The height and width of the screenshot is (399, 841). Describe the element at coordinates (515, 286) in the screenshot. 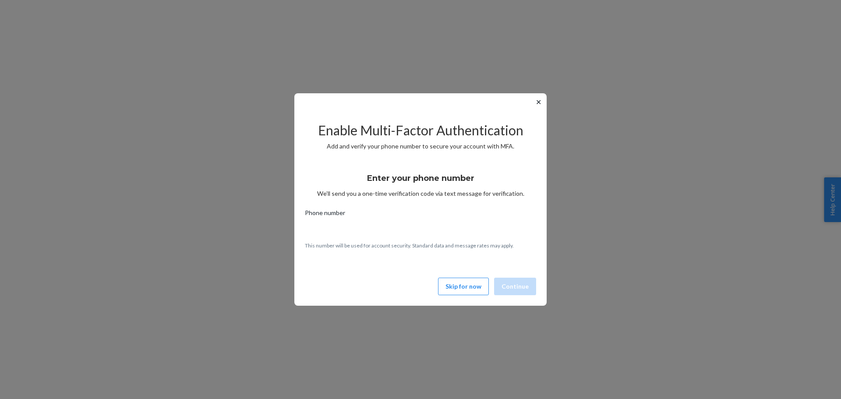

I see `button: Continue` at that location.